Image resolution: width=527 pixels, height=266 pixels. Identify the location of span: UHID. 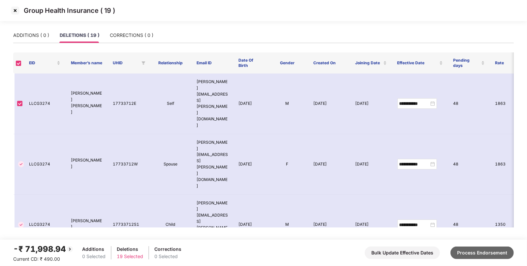
(126, 63).